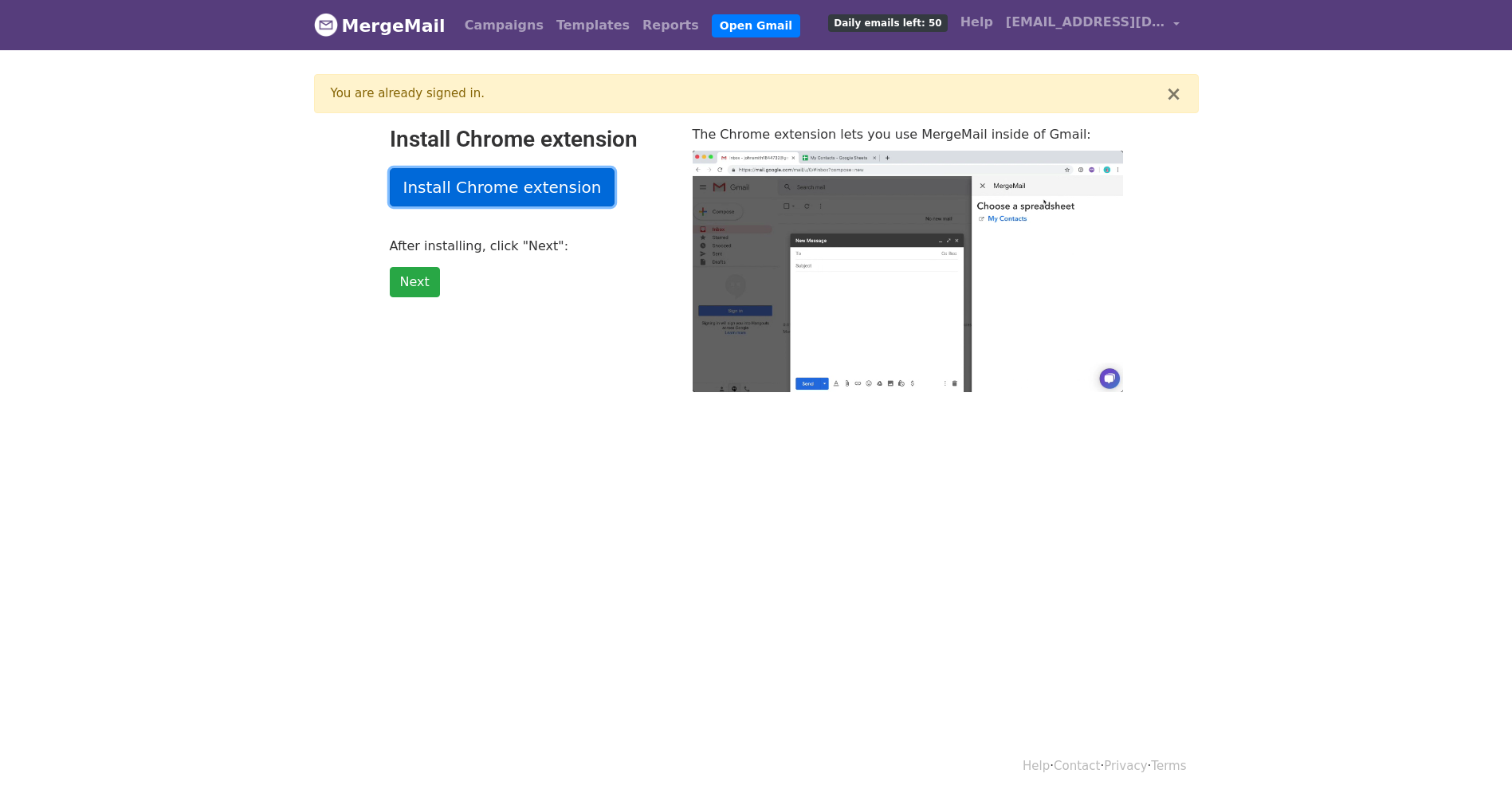 The height and width of the screenshot is (797, 1512). I want to click on a: Reports, so click(670, 25).